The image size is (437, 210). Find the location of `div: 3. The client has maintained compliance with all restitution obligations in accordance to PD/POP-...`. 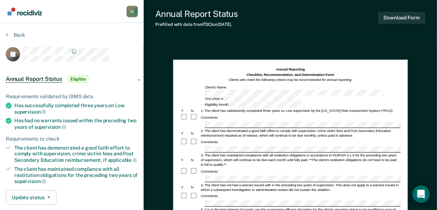

div: 3. The client has maintained compliance with all restitution obligations in accordance to PD/POP-... is located at coordinates (300, 160).